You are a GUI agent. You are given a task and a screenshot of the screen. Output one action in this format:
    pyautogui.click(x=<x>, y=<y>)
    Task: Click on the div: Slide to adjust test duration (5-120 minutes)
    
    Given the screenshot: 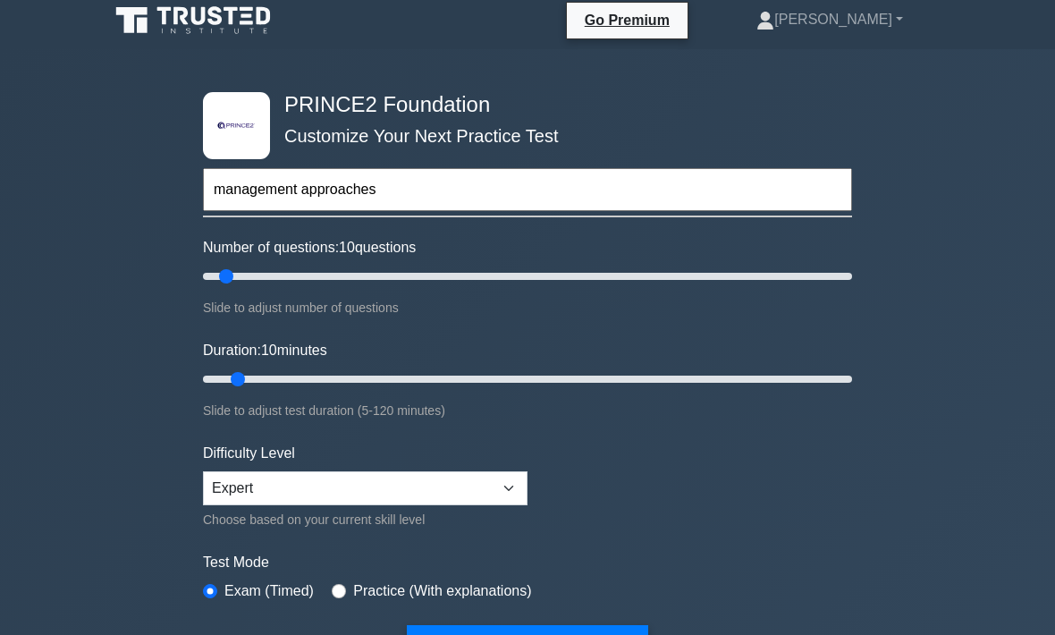 What is the action you would take?
    pyautogui.click(x=527, y=410)
    